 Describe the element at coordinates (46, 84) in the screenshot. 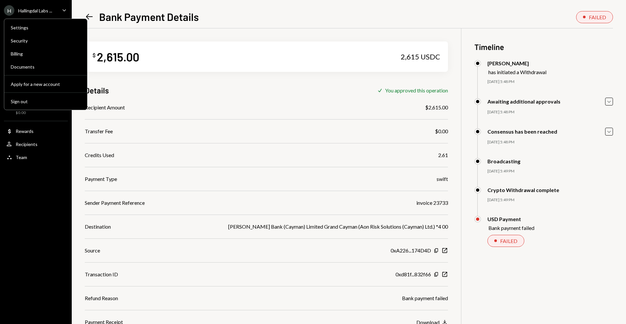

I see `button: Apply for a new account` at that location.